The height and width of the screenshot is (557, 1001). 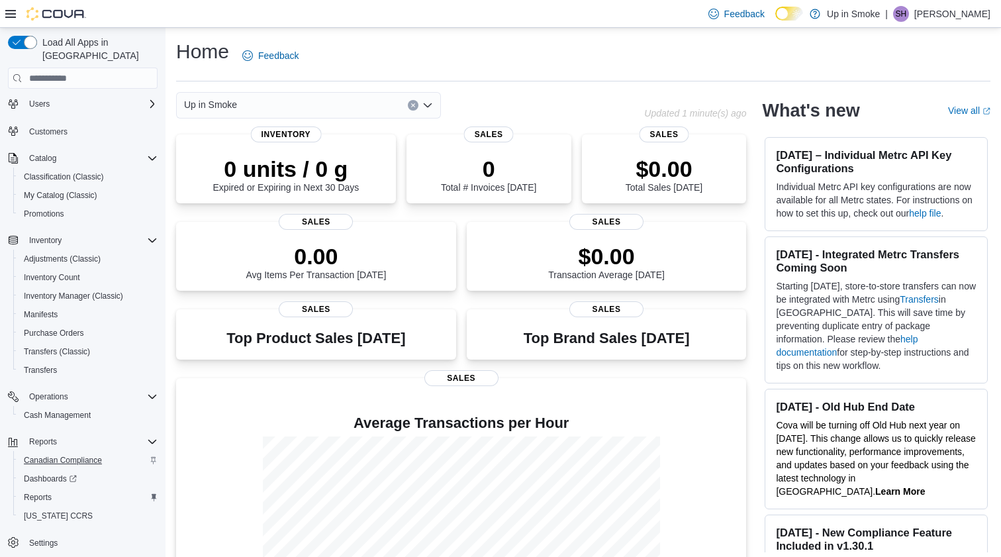 What do you see at coordinates (88, 214) in the screenshot?
I see `span: Promotions` at bounding box center [88, 214].